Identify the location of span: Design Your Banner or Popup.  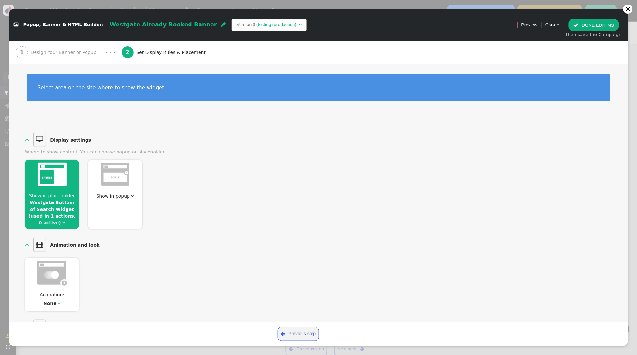
(65, 52).